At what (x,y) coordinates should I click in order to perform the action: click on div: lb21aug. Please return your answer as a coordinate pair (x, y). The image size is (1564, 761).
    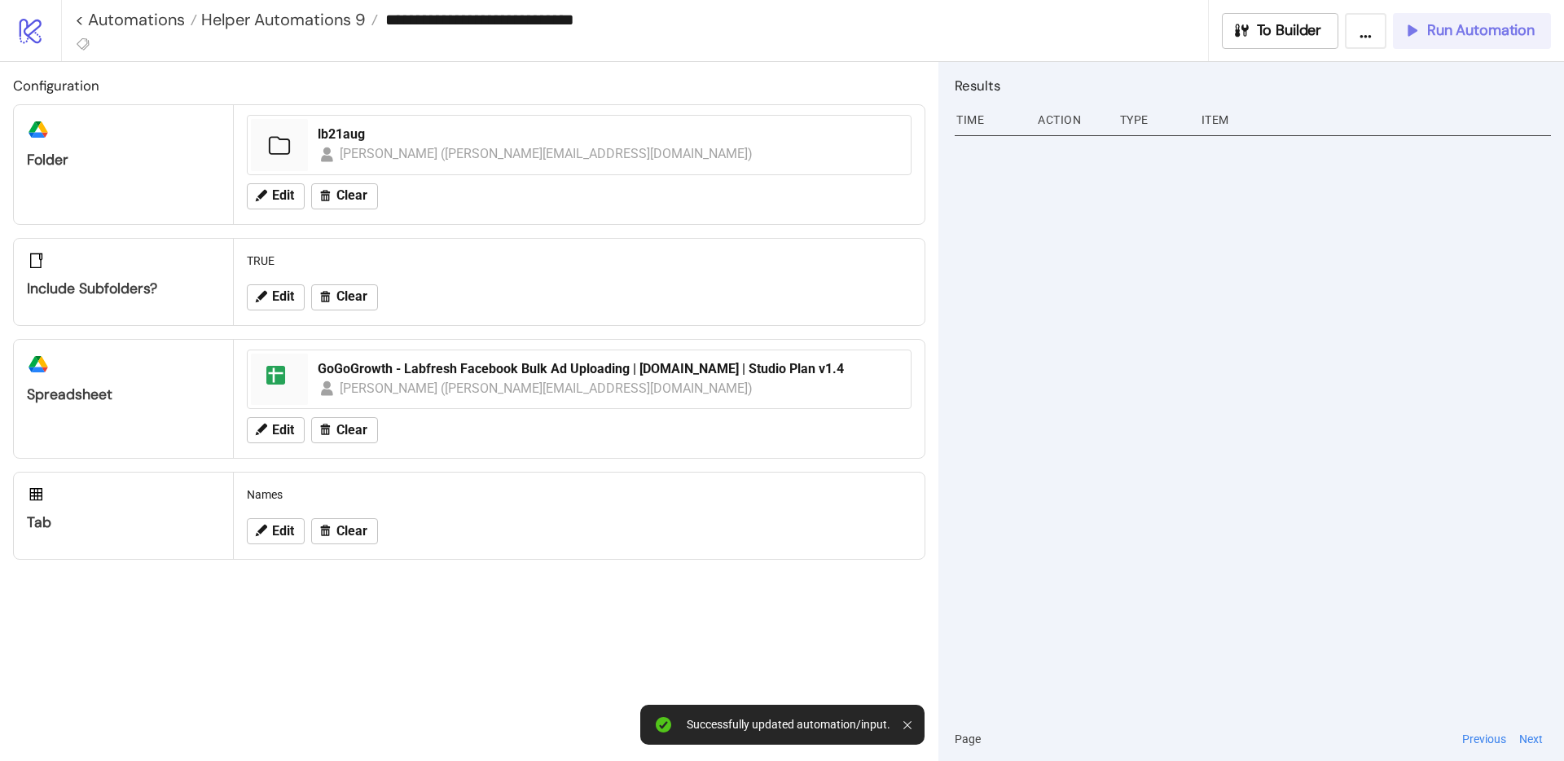
    Looking at the image, I should click on (609, 134).